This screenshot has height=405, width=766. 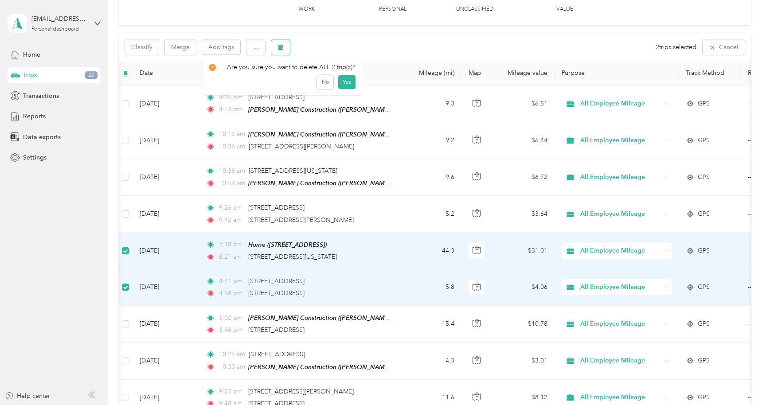 What do you see at coordinates (475, 9) in the screenshot?
I see `p: Unclassified` at bounding box center [475, 9].